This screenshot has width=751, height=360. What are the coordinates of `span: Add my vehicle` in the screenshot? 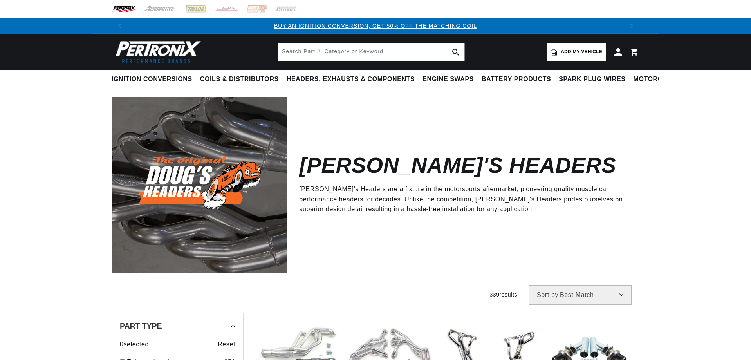 It's located at (581, 52).